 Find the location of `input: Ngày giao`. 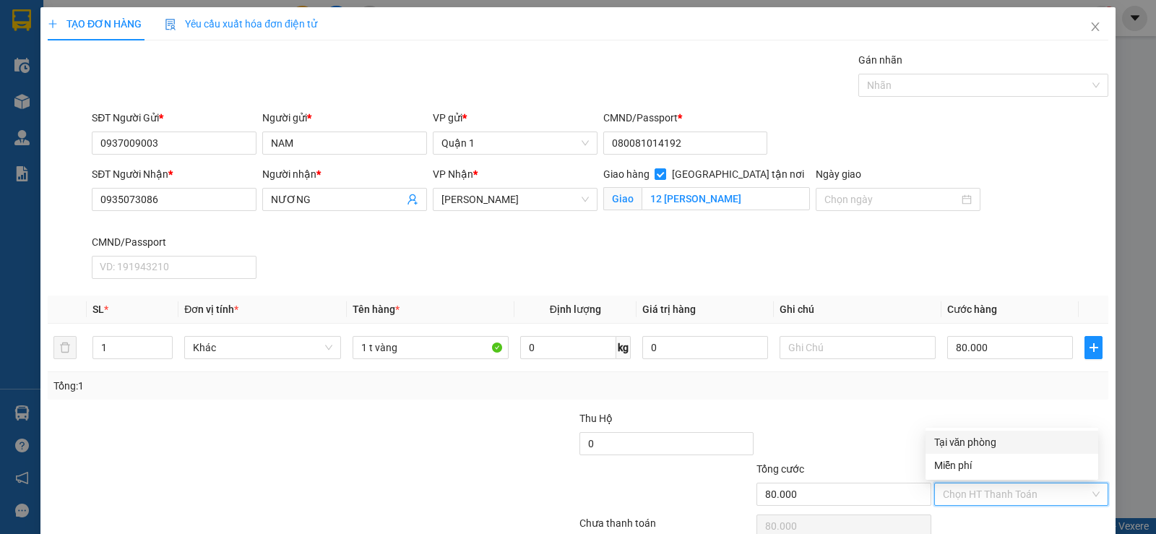

input: Ngày giao is located at coordinates (892, 199).